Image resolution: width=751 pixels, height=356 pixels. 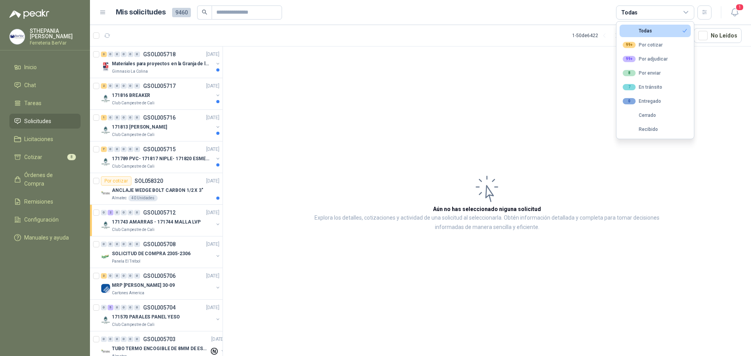 What do you see at coordinates (158, 191) in the screenshot?
I see `p: ANCLAJE WEDGE BOLT CARBON 1/2 X 3"` at bounding box center [158, 191].